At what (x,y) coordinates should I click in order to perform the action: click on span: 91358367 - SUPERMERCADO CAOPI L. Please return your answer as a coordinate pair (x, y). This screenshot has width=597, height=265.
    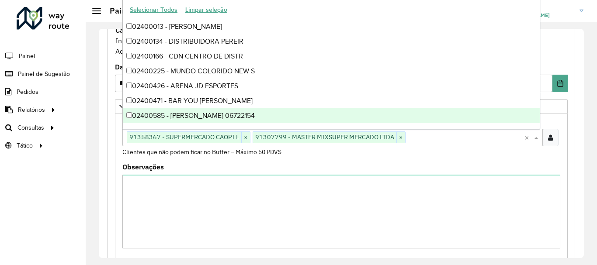
    Looking at the image, I should click on (184, 137).